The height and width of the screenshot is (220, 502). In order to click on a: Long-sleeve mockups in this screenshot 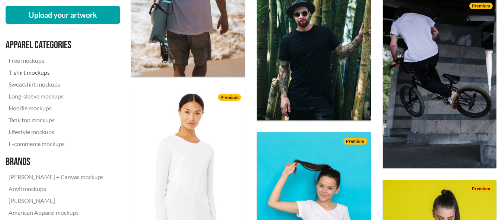, I will do `click(56, 96)`.